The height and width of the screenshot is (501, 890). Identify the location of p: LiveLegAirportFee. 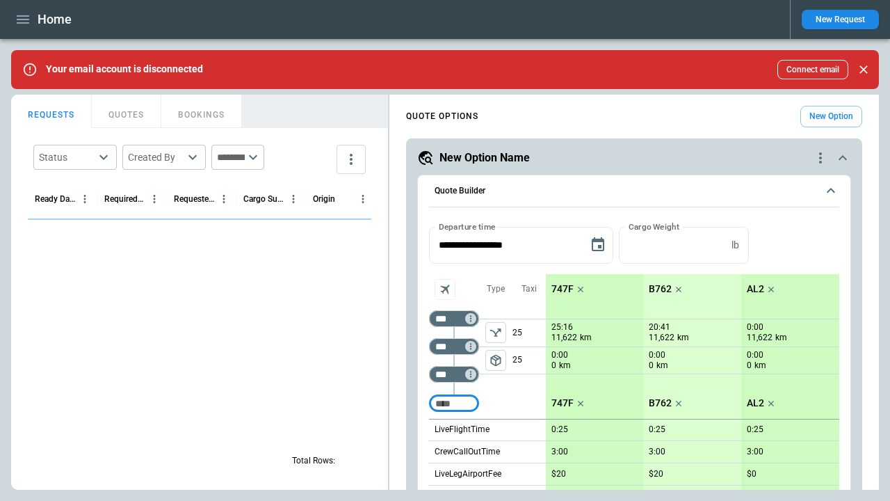
(468, 473).